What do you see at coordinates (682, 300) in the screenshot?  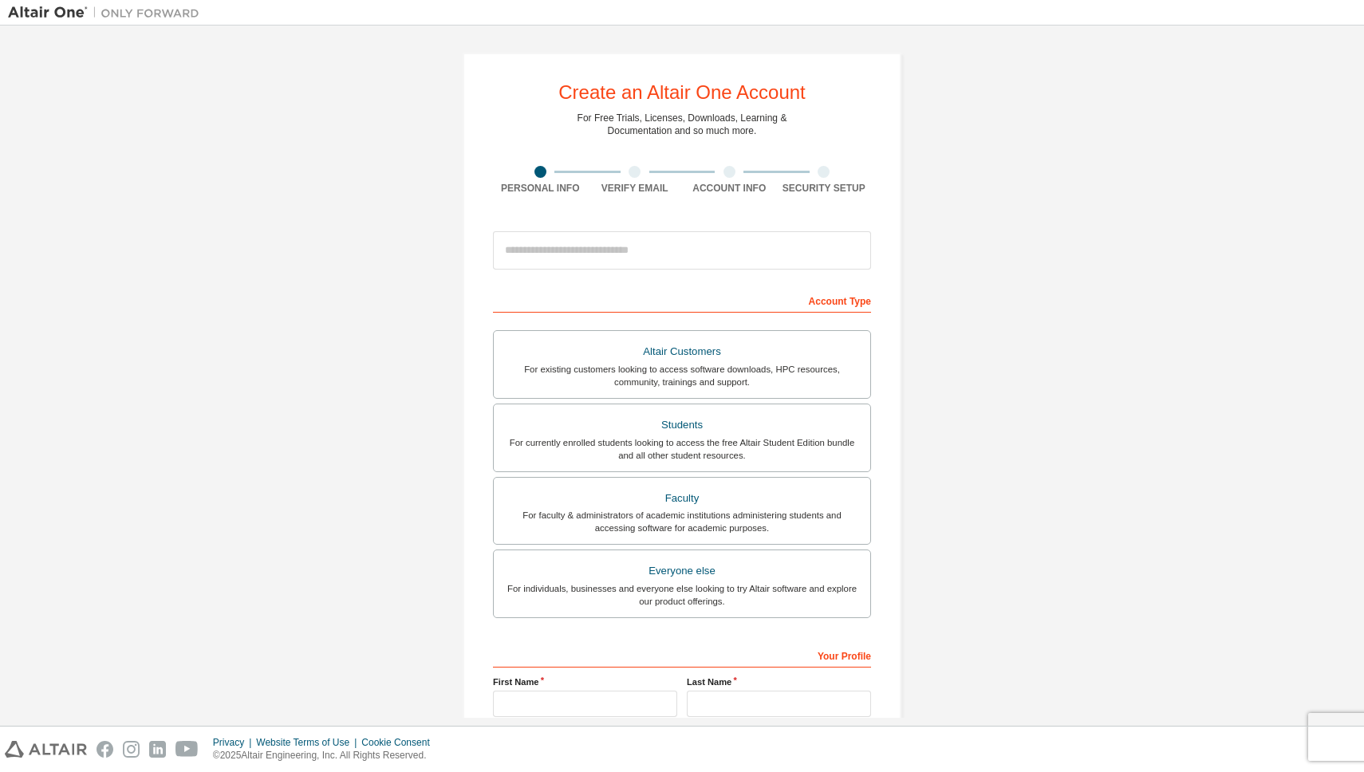 I see `div: Account Type` at bounding box center [682, 300].